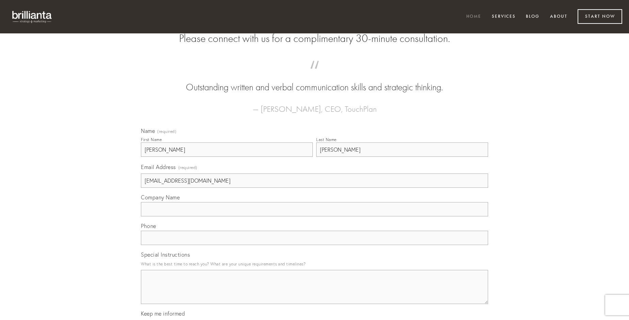 The width and height of the screenshot is (629, 320). What do you see at coordinates (163, 313) in the screenshot?
I see `span: Keep me informed` at bounding box center [163, 313].